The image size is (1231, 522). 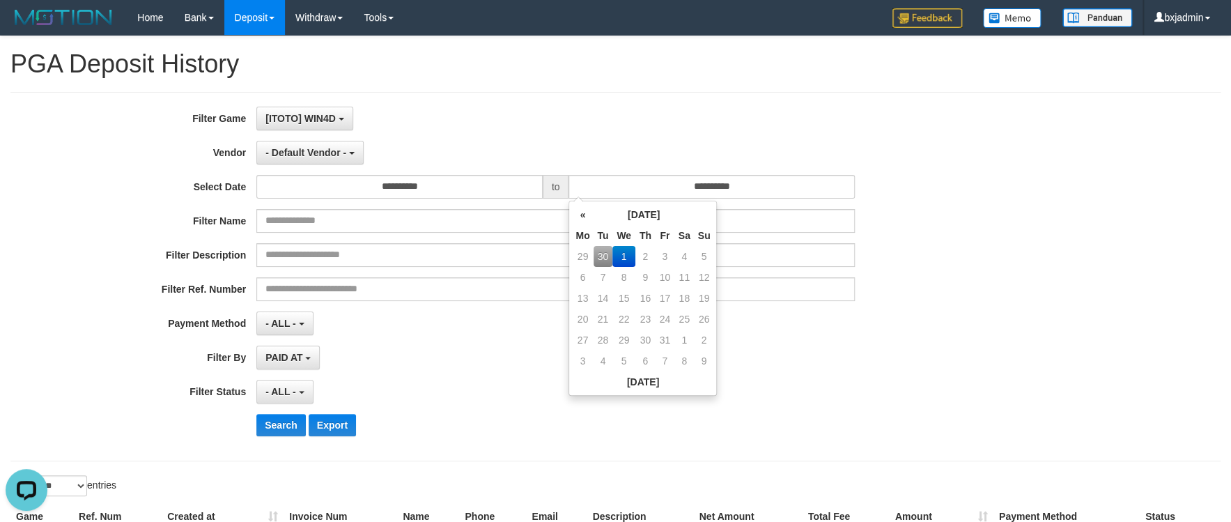 What do you see at coordinates (582, 319) in the screenshot?
I see `td: 20` at bounding box center [582, 319].